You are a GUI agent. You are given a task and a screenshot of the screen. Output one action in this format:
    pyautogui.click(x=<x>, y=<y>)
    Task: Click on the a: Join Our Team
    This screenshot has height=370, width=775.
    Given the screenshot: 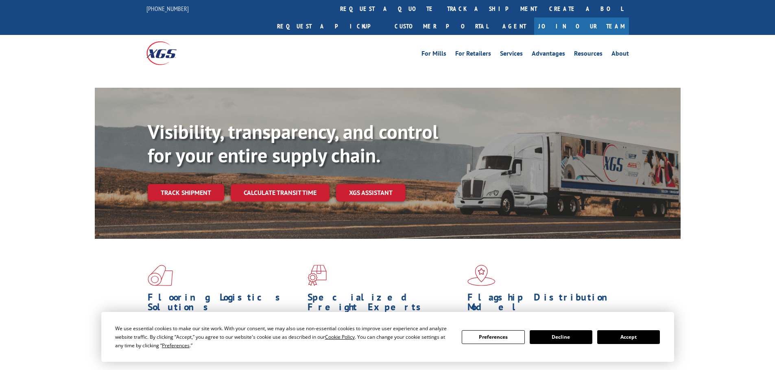 What is the action you would take?
    pyautogui.click(x=581, y=26)
    